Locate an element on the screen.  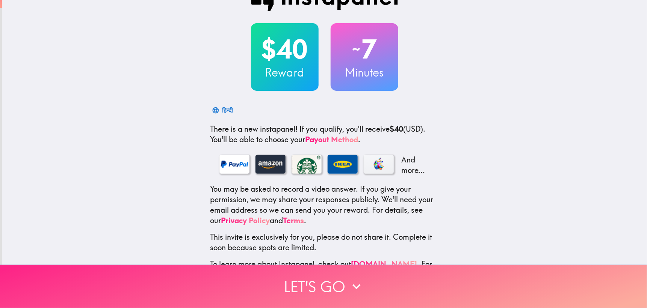
p: To learn more about Instapanel, check out . For questions or help, email us at . is located at coordinates (324, 275).